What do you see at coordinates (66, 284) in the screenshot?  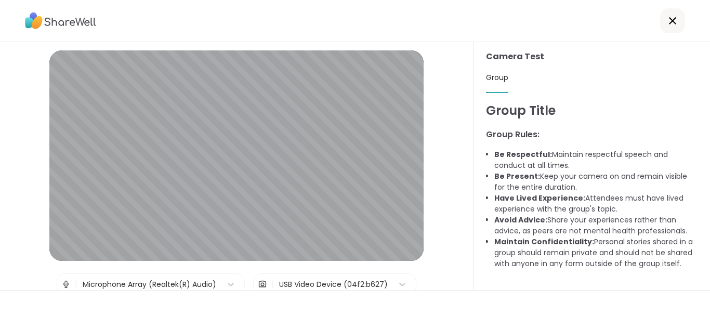 I see `img: Microphone` at bounding box center [66, 284].